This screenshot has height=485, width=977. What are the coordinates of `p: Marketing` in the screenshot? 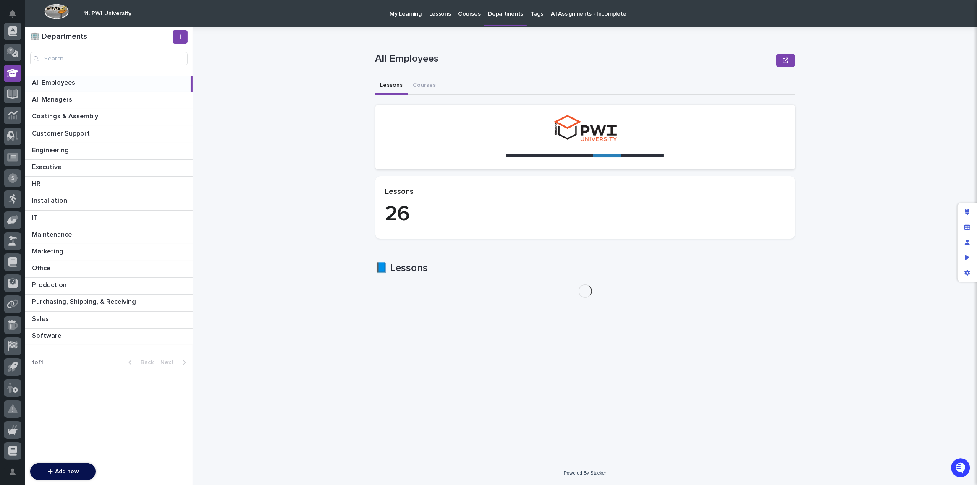 It's located at (48, 251).